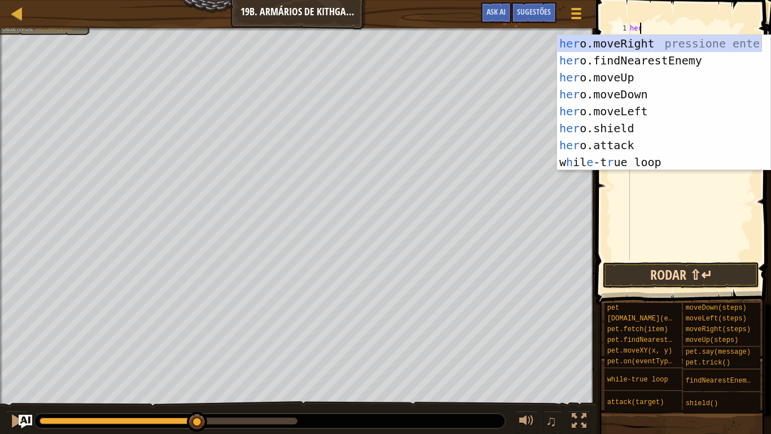  I want to click on span: Sugestões, so click(534, 11).